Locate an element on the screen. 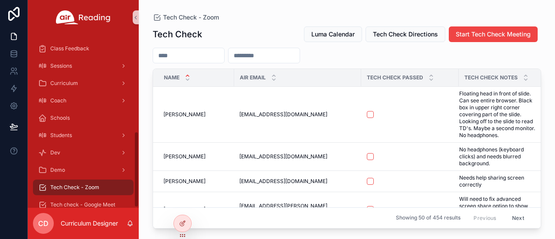 The image size is (555, 239). span: Luma Calendar is located at coordinates (333, 34).